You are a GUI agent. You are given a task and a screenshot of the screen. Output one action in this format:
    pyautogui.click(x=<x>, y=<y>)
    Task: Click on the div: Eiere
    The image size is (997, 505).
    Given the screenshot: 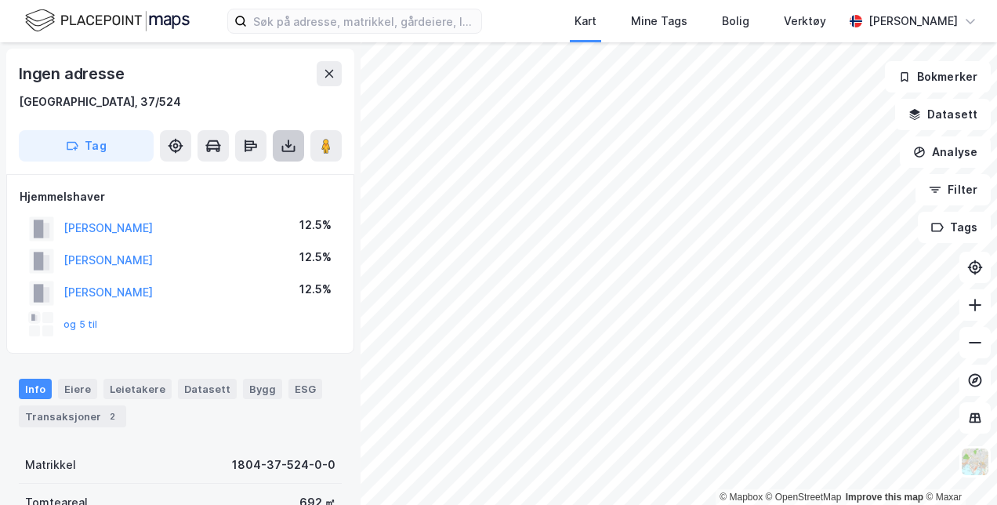 What is the action you would take?
    pyautogui.click(x=78, y=389)
    